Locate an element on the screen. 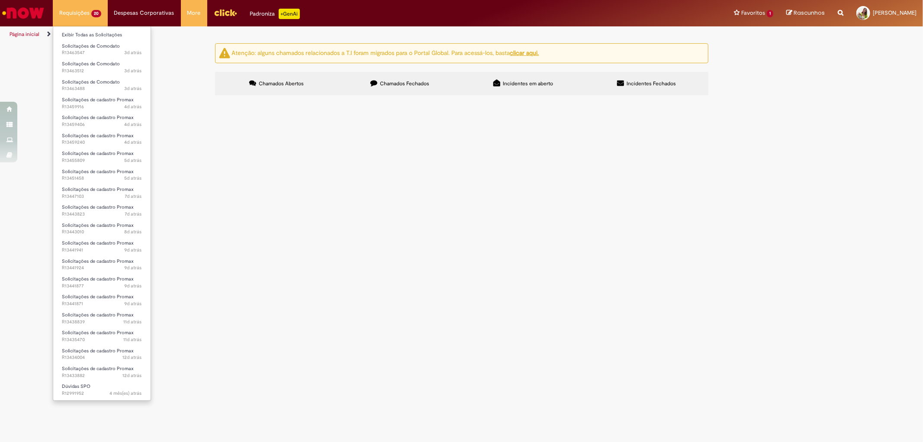 The height and width of the screenshot is (442, 923). span: Chamados Fechados is located at coordinates (405, 84).